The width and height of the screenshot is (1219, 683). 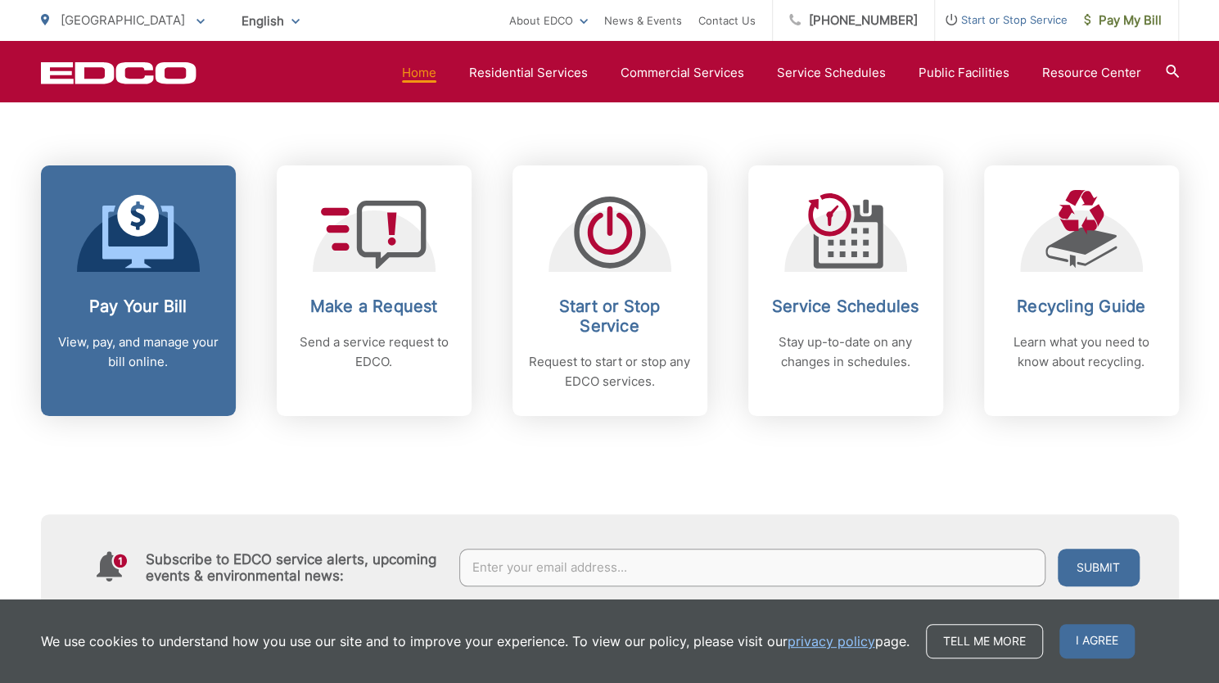 I want to click on p: Send a service request to EDCO., so click(x=374, y=352).